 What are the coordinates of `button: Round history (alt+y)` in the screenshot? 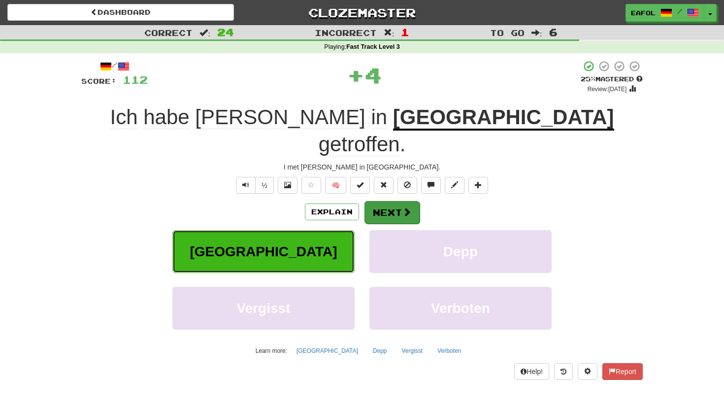 It's located at (564, 372).